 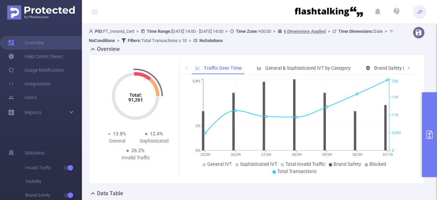 I want to click on span: General IVT, so click(x=220, y=164).